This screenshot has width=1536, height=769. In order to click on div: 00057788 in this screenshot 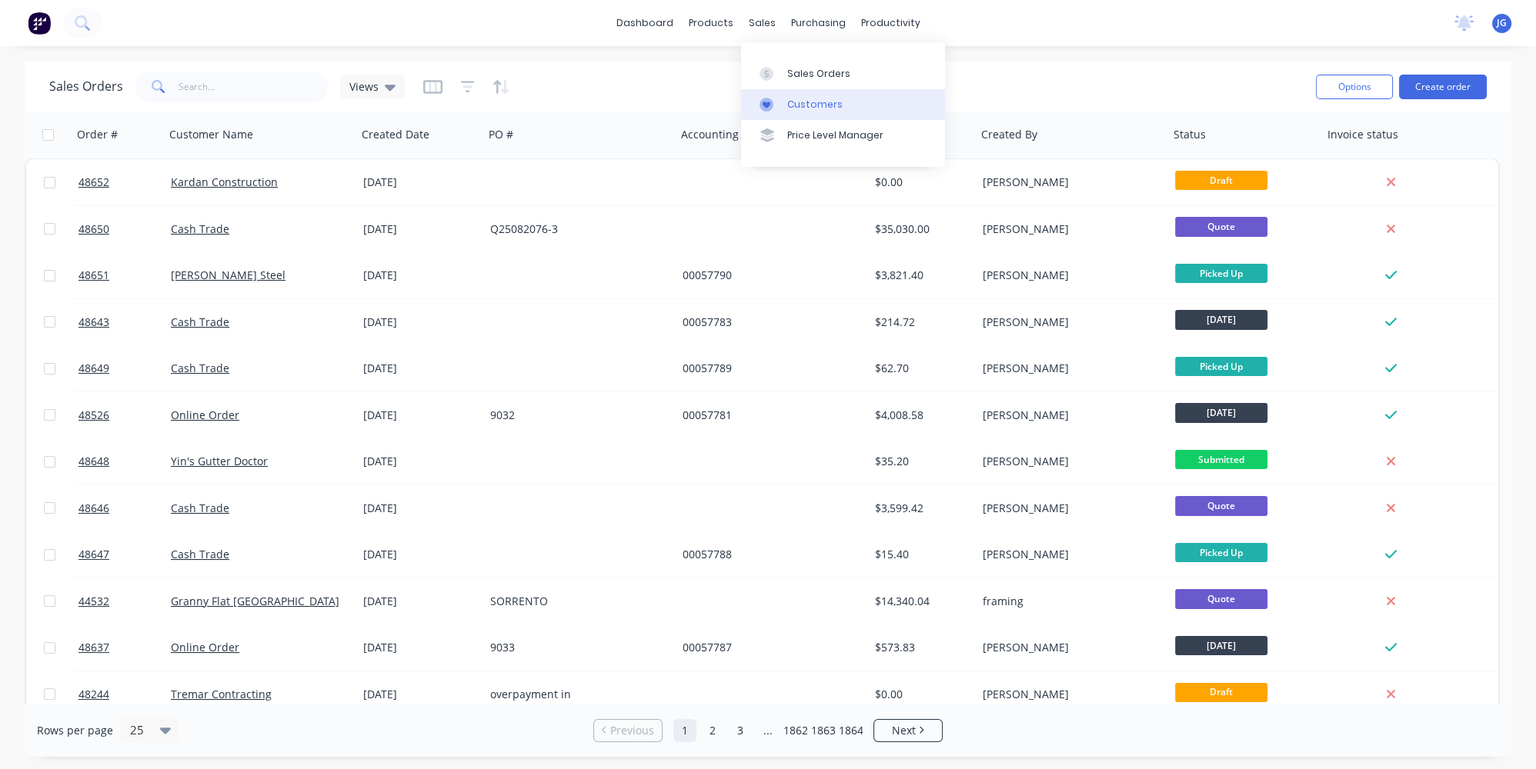, I will do `click(768, 555)`.